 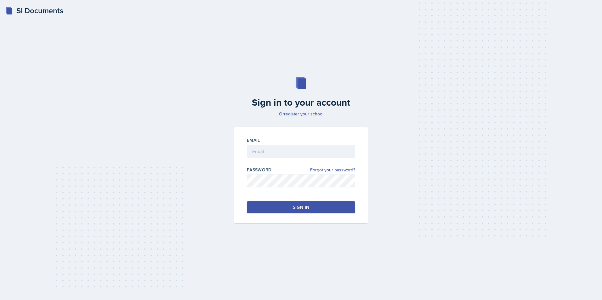 What do you see at coordinates (301, 114) in the screenshot?
I see `p: Or` at bounding box center [301, 114].